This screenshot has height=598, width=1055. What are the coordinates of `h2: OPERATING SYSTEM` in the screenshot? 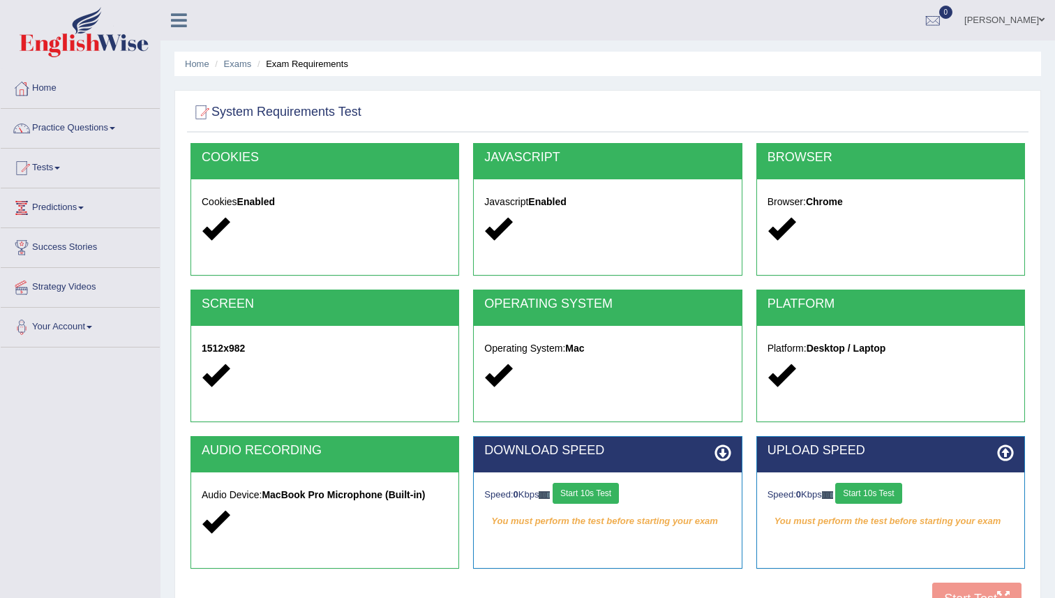 It's located at (607, 304).